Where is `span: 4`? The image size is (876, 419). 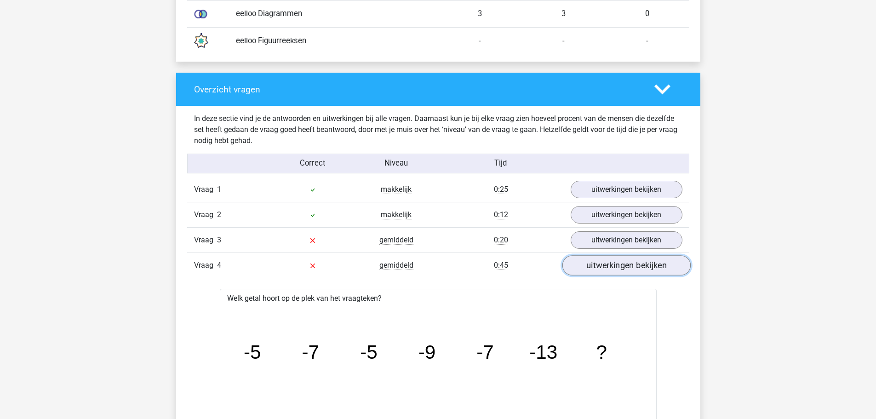 span: 4 is located at coordinates (219, 265).